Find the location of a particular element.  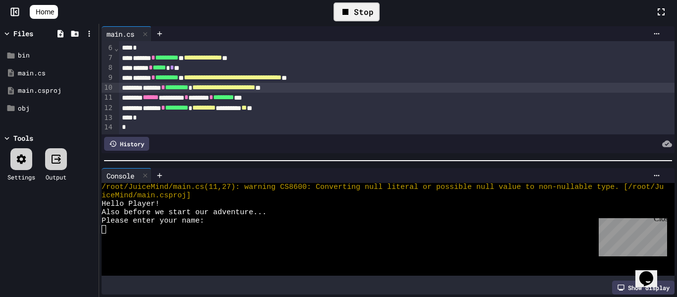

div: Chat with us now!Close is located at coordinates (36, 33).